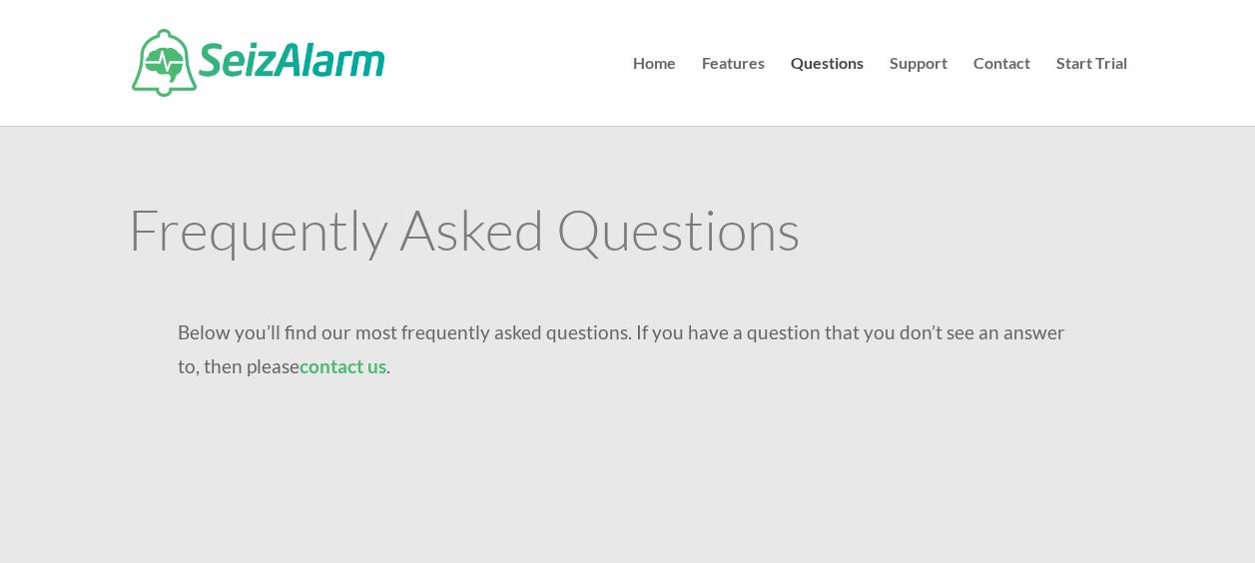 Image resolution: width=1255 pixels, height=563 pixels. I want to click on a: contact us, so click(342, 365).